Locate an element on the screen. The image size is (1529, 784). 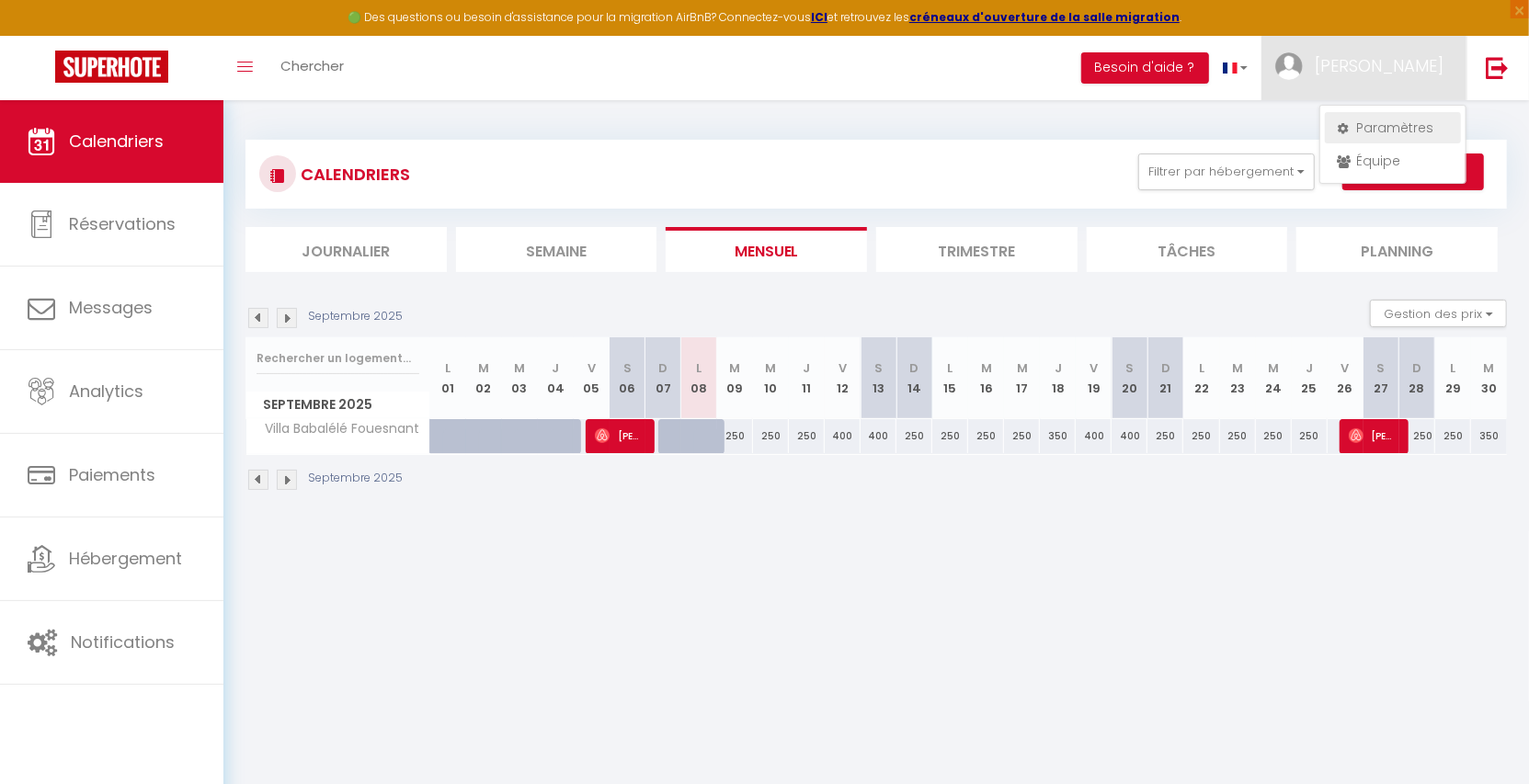
th: 05 is located at coordinates (591, 378).